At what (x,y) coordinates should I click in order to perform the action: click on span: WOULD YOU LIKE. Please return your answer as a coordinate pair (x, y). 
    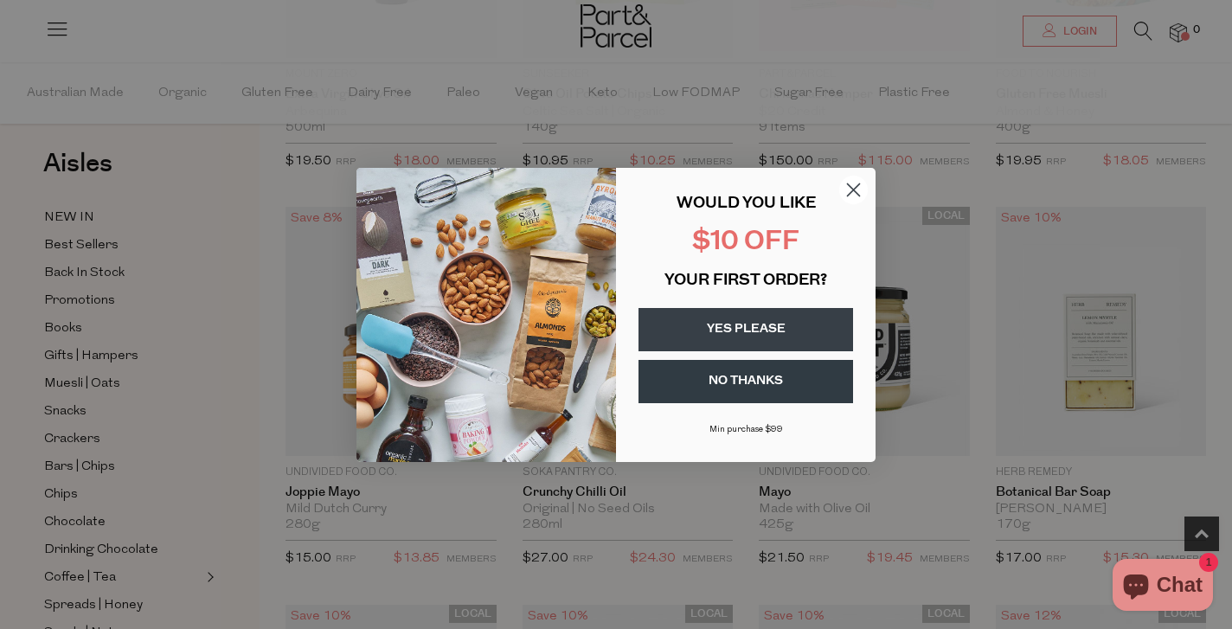
    Looking at the image, I should click on (746, 204).